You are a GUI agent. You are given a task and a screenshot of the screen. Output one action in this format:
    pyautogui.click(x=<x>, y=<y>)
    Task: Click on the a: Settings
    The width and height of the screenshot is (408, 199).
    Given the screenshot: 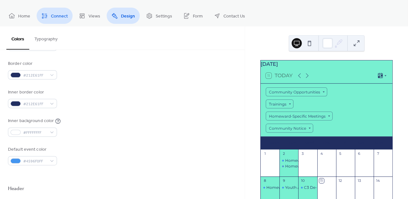 What is the action you would take?
    pyautogui.click(x=159, y=16)
    